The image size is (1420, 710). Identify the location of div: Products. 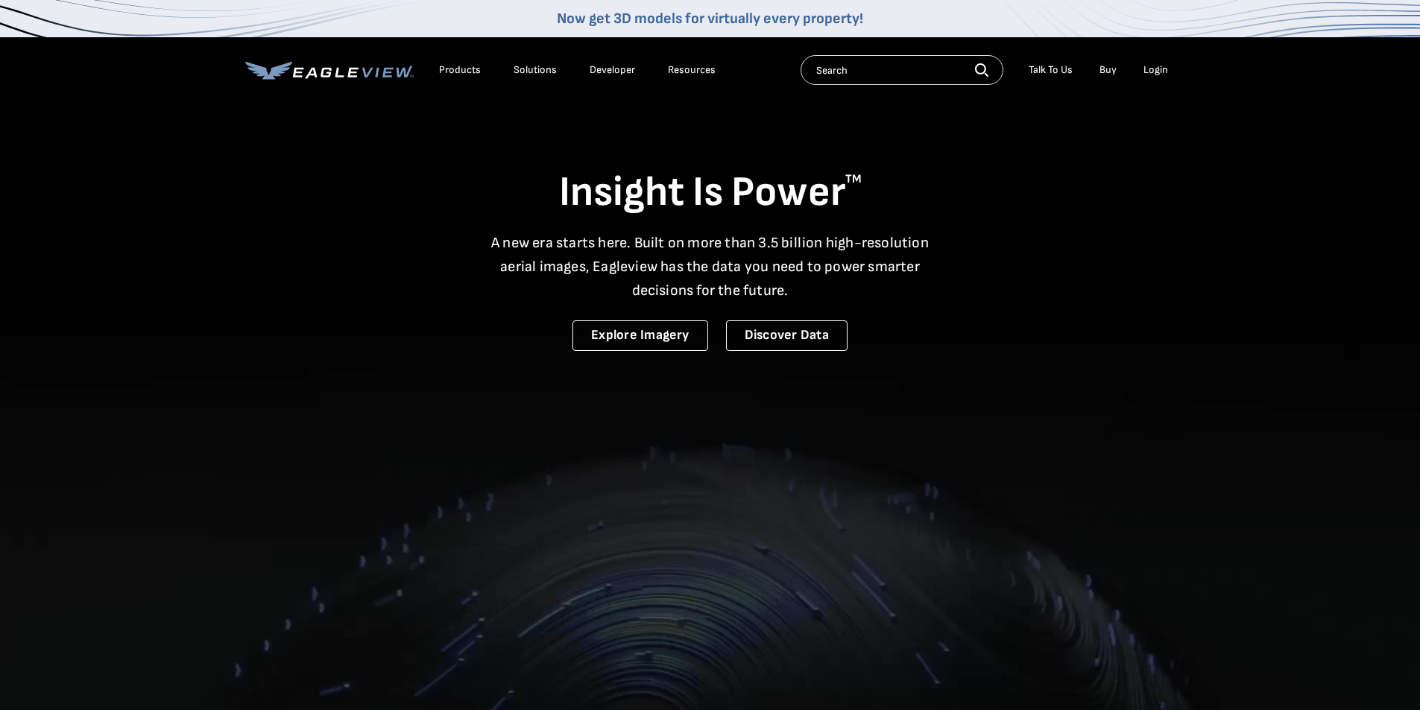
(460, 70).